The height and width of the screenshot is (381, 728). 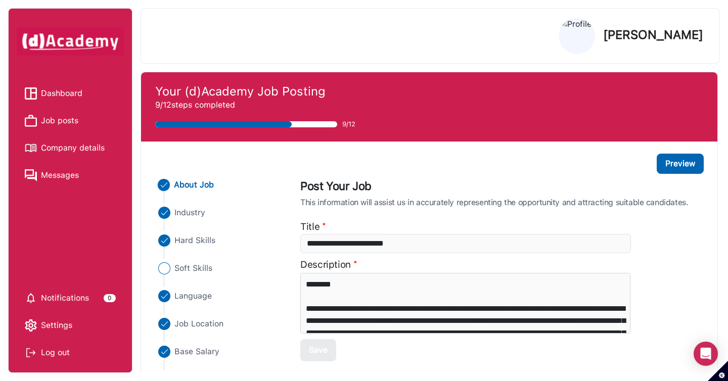 What do you see at coordinates (310, 227) in the screenshot?
I see `label: Title` at bounding box center [310, 227].